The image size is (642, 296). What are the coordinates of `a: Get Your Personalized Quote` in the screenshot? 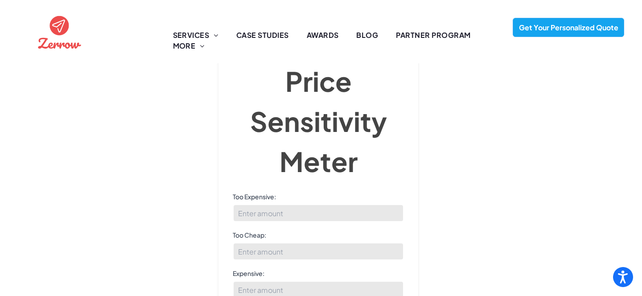 It's located at (569, 27).